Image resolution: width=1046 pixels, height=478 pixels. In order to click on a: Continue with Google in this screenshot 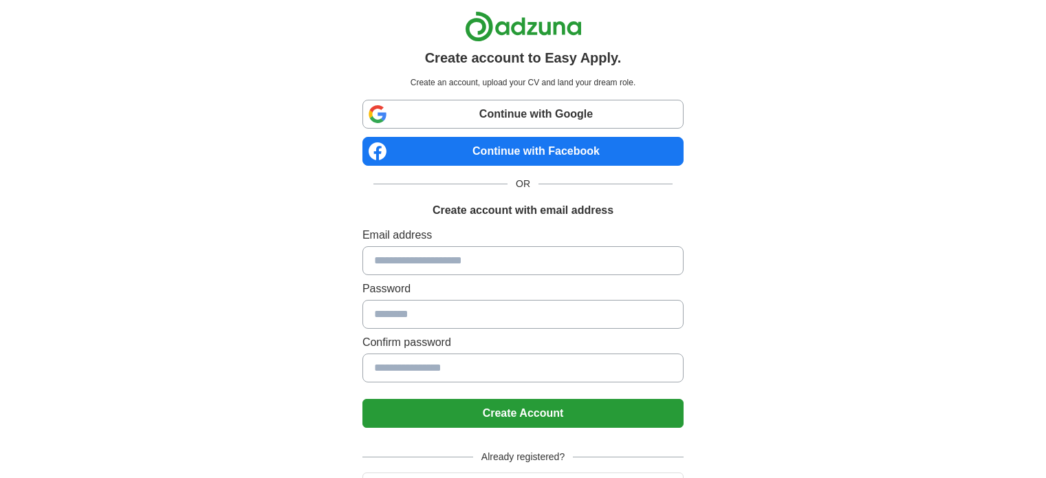, I will do `click(523, 114)`.